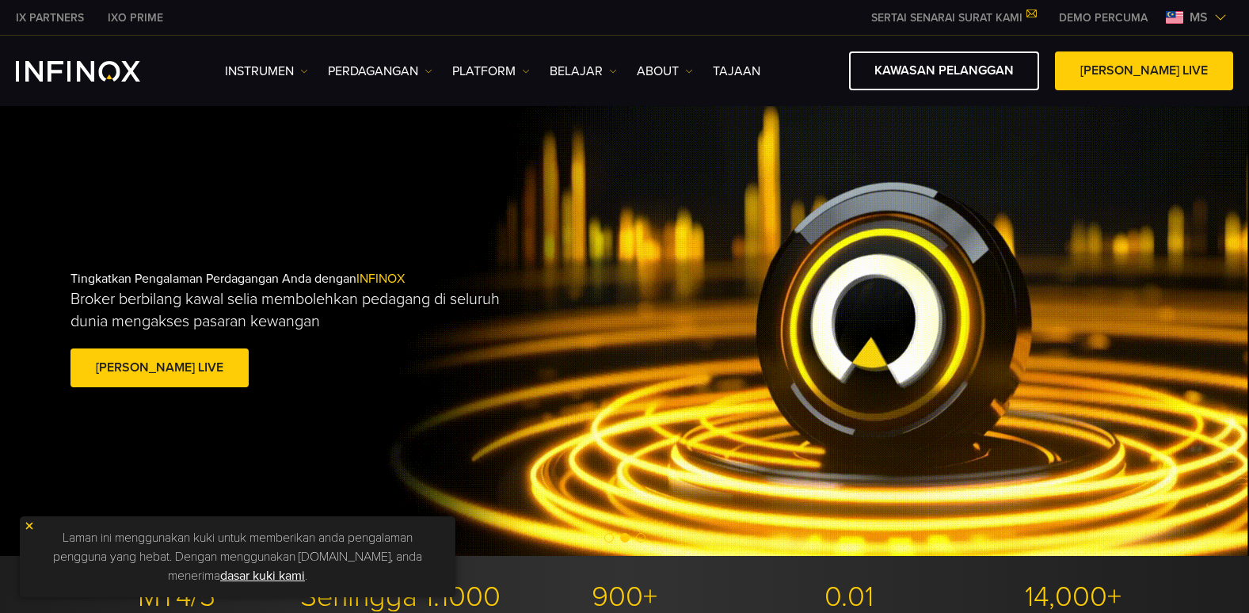 The width and height of the screenshot is (1249, 613). Describe the element at coordinates (625, 538) in the screenshot. I see `span: Go to slide 2` at that location.